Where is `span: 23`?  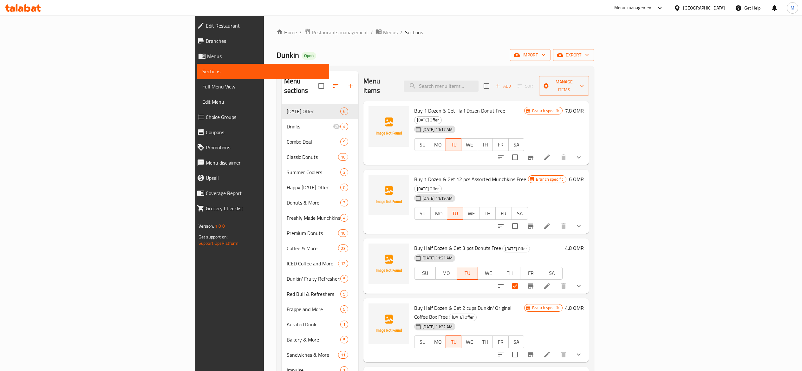
span: 23 is located at coordinates (343, 248).